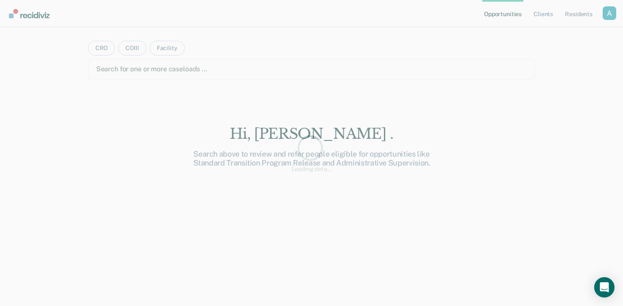  What do you see at coordinates (102, 48) in the screenshot?
I see `button: CRO` at bounding box center [102, 48].